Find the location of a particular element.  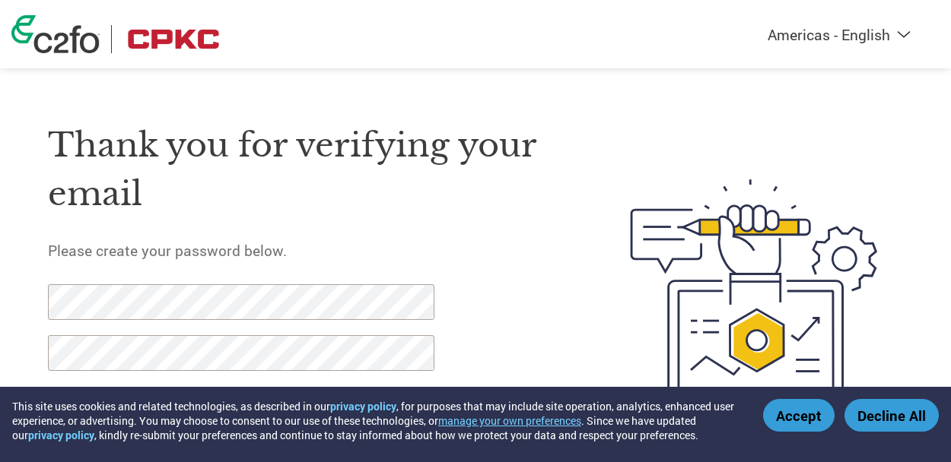

img: c2fo logo is located at coordinates (56, 34).